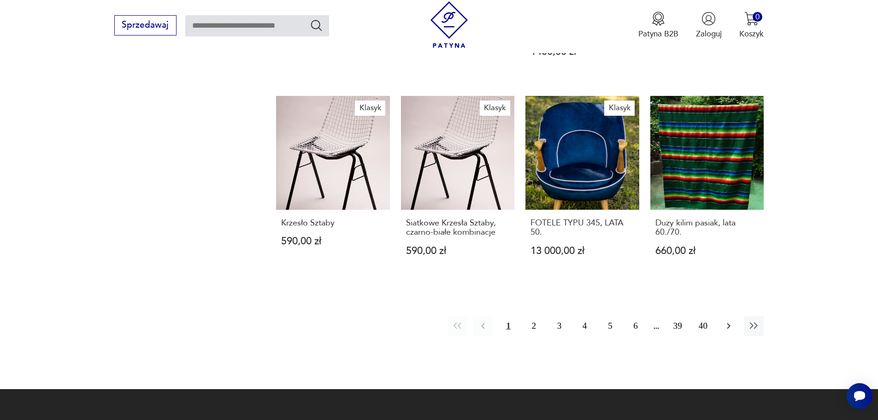 The height and width of the screenshot is (420, 878). I want to click on p: 660,00 zł, so click(707, 251).